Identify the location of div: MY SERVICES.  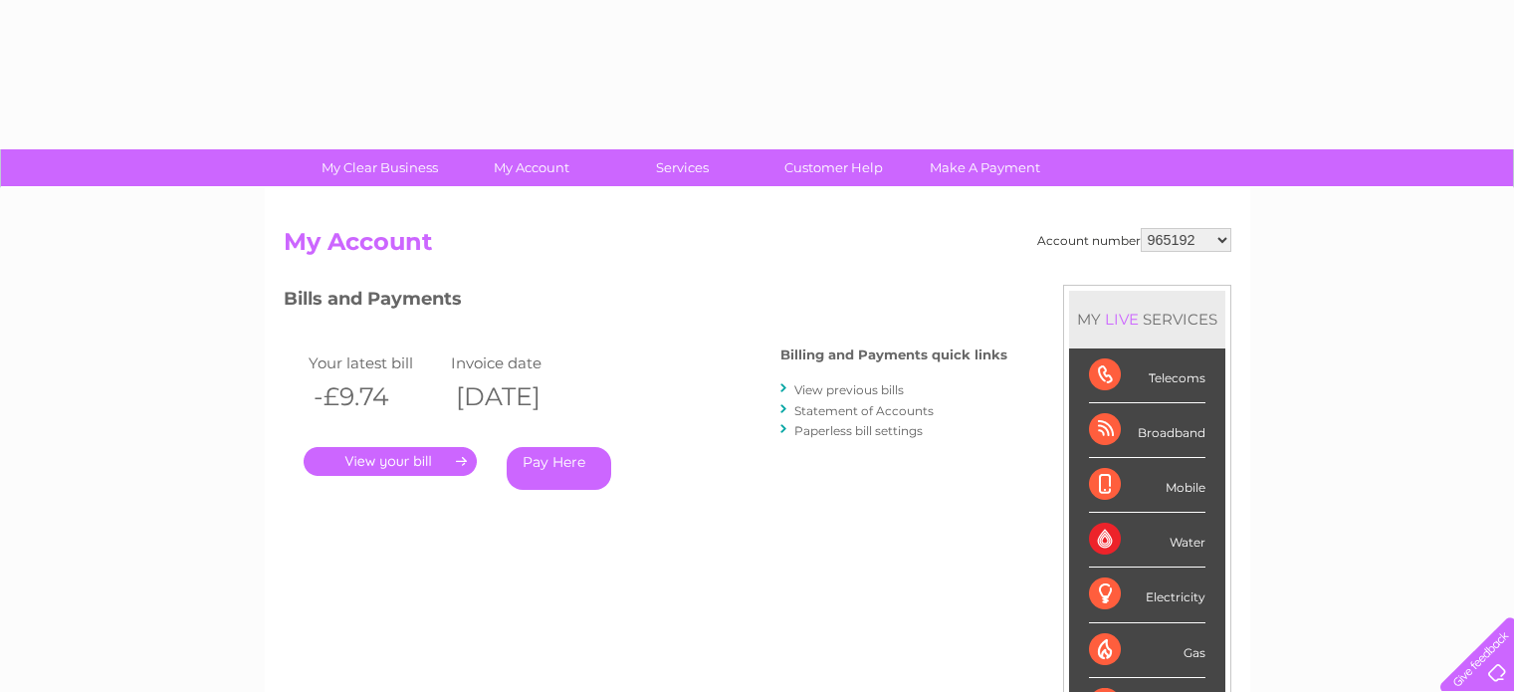
(1147, 319).